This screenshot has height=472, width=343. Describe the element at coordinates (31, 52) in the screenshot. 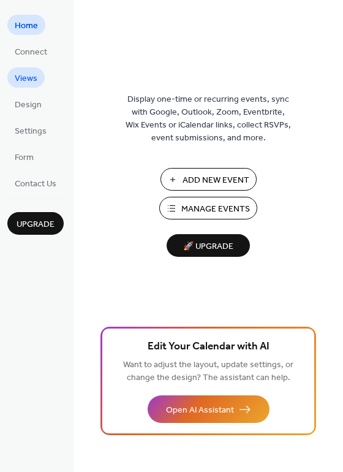

I see `span: Connect` at that location.